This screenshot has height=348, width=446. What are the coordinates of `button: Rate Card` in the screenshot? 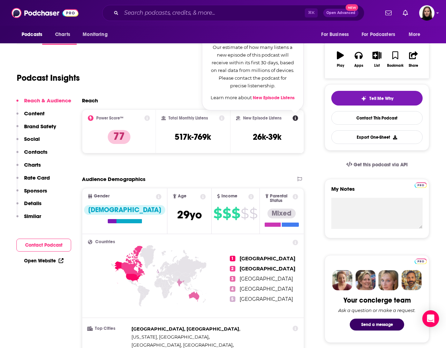 It's located at (33, 180).